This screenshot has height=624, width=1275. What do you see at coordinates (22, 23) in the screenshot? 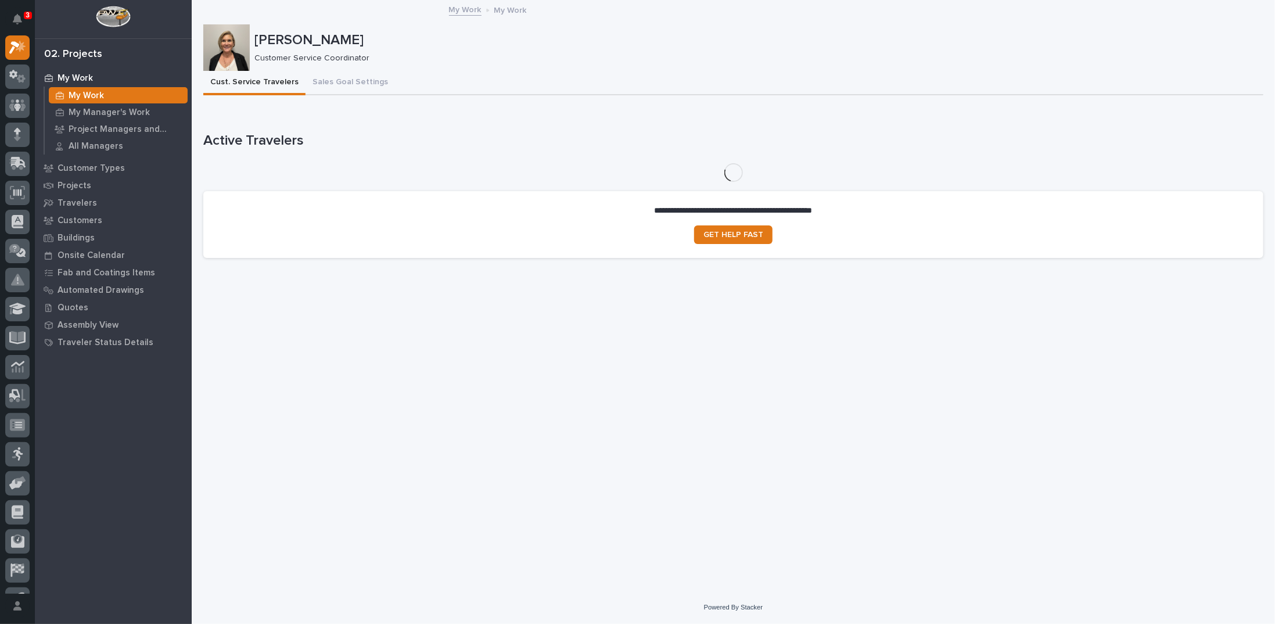
I see `div: Notifications3` at bounding box center [22, 23].